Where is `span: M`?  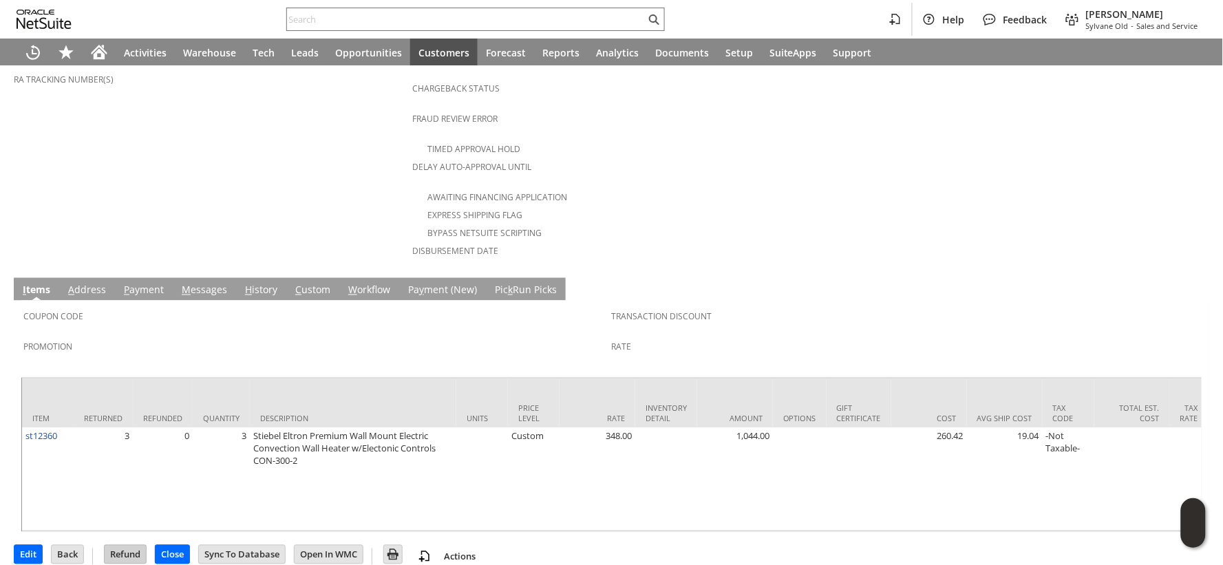 span: M is located at coordinates (186, 290).